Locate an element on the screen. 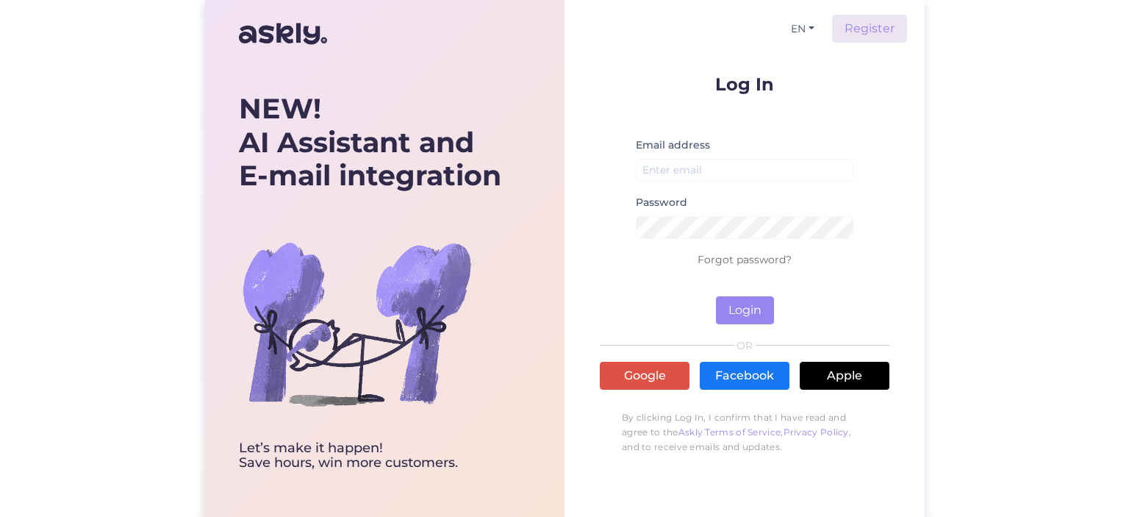 Image resolution: width=1129 pixels, height=517 pixels. p: Log In is located at coordinates (745, 84).